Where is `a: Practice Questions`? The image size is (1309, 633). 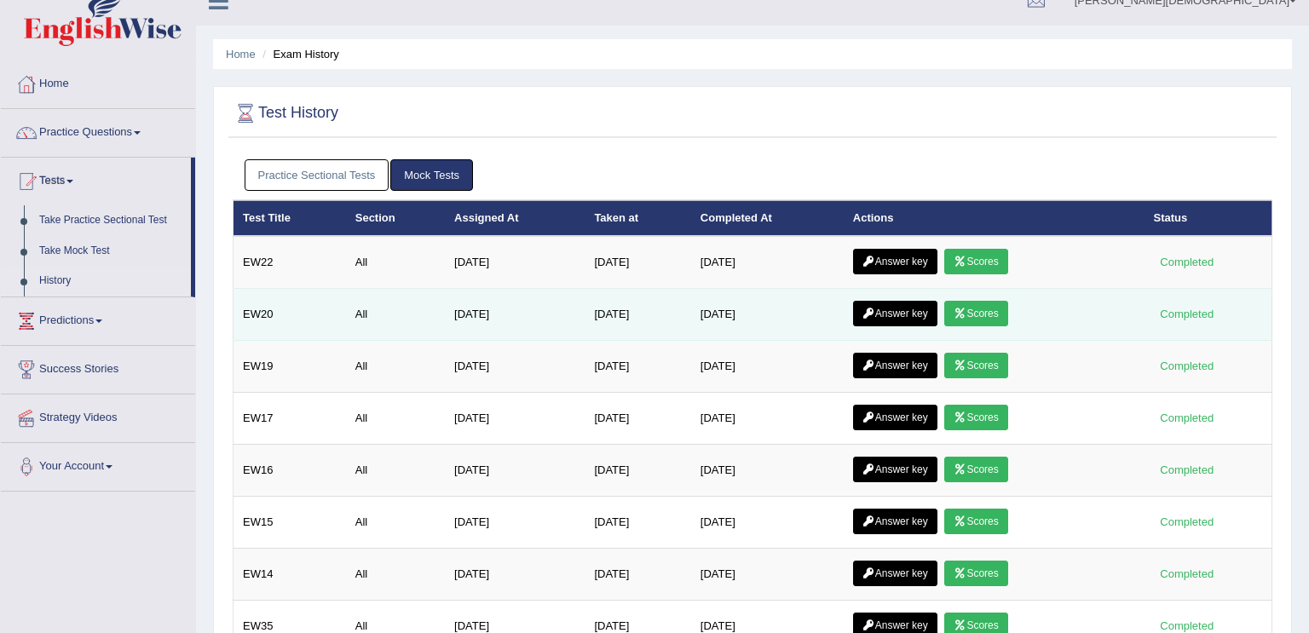 a: Practice Questions is located at coordinates (98, 130).